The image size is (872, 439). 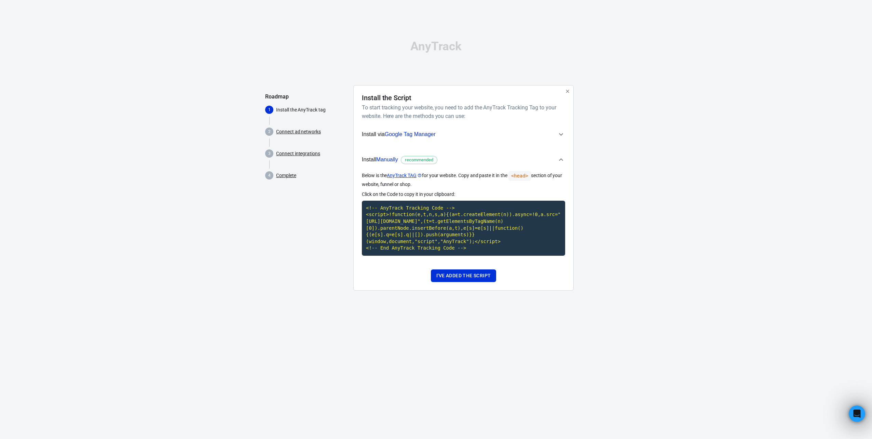 I want to click on p: Below is the for your website. Copy and paste it in the section of your website, funnel or shop., so click(x=463, y=179).